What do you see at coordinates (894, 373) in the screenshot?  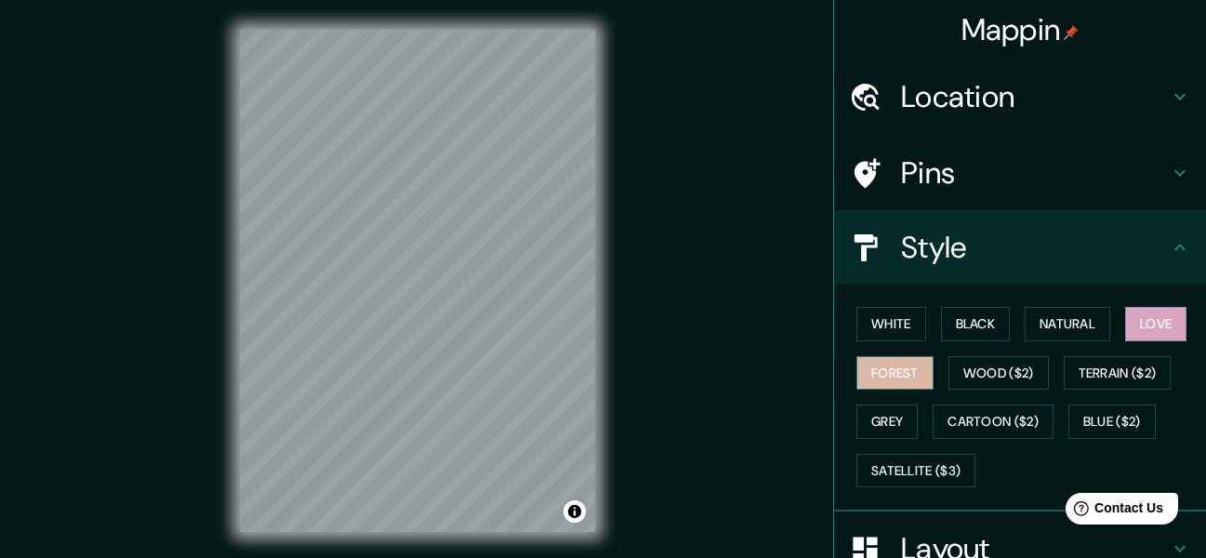 I see `button: Forest` at bounding box center [894, 373].